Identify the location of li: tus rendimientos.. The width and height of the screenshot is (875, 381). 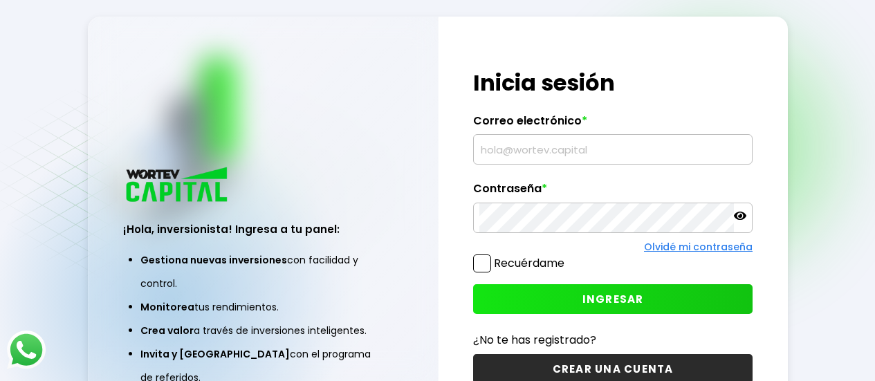
(263, 307).